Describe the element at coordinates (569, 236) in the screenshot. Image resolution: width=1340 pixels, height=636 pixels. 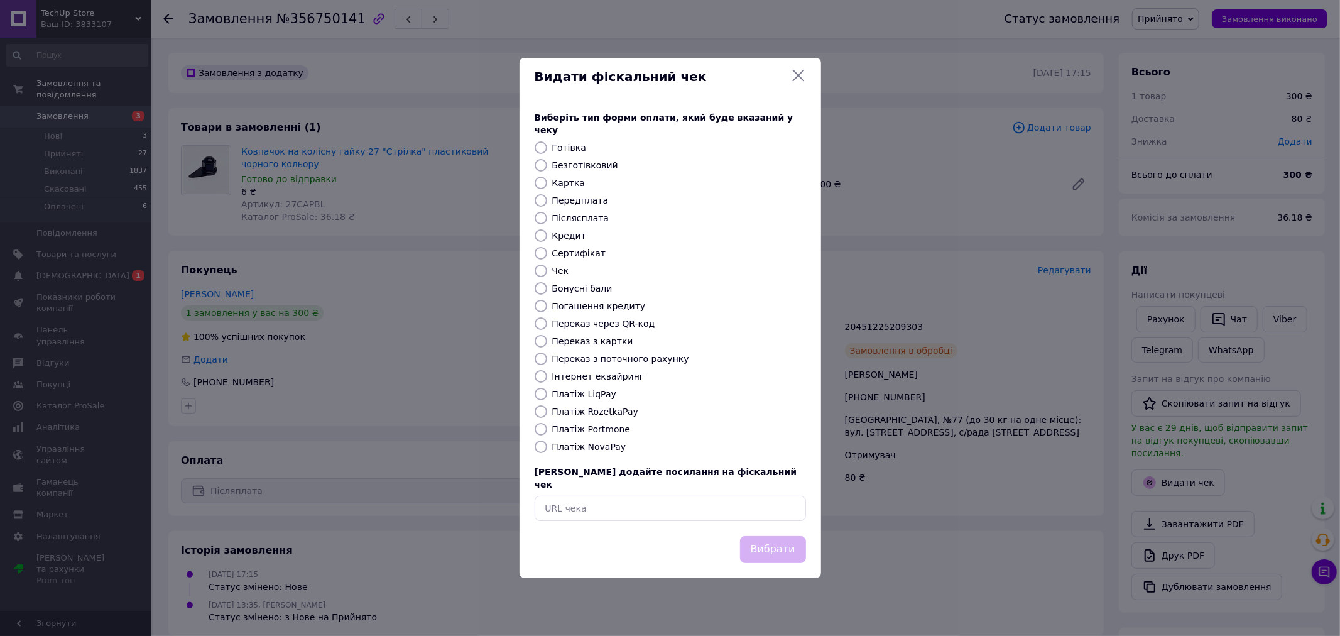
I see `label: Кредит` at that location.